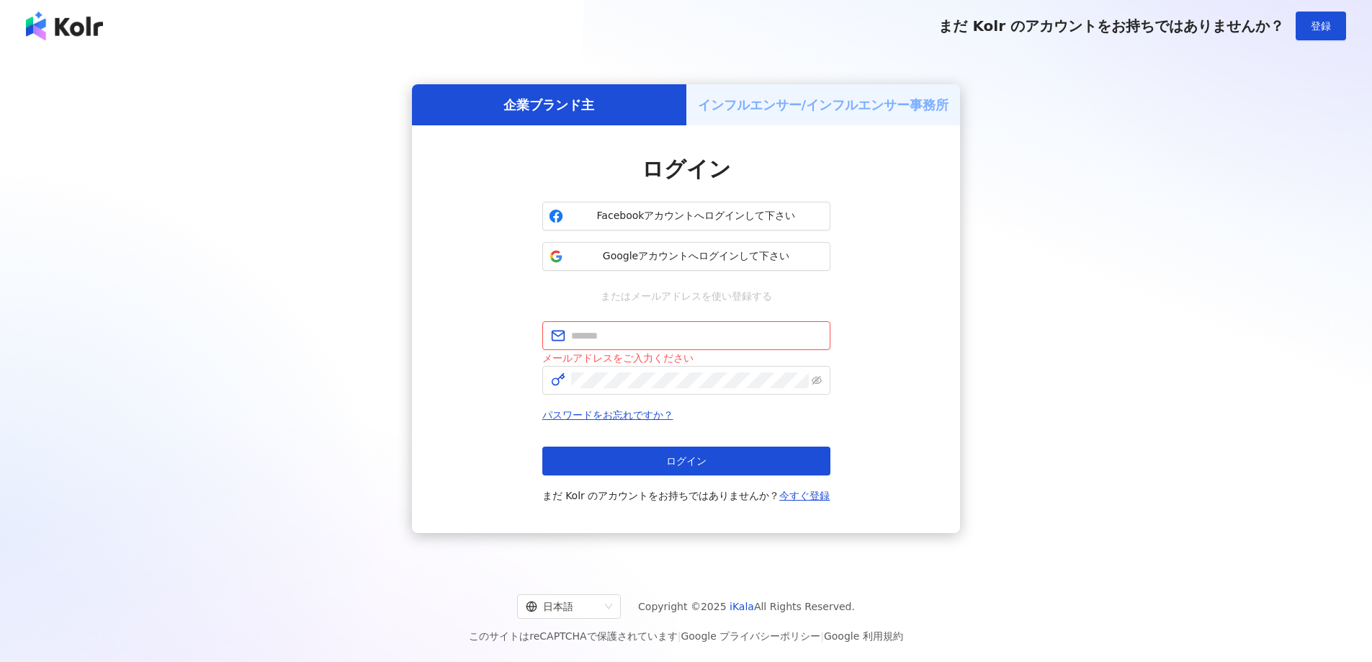 This screenshot has width=1372, height=662. I want to click on button: Googleアカウントへログインして下さい, so click(687, 256).